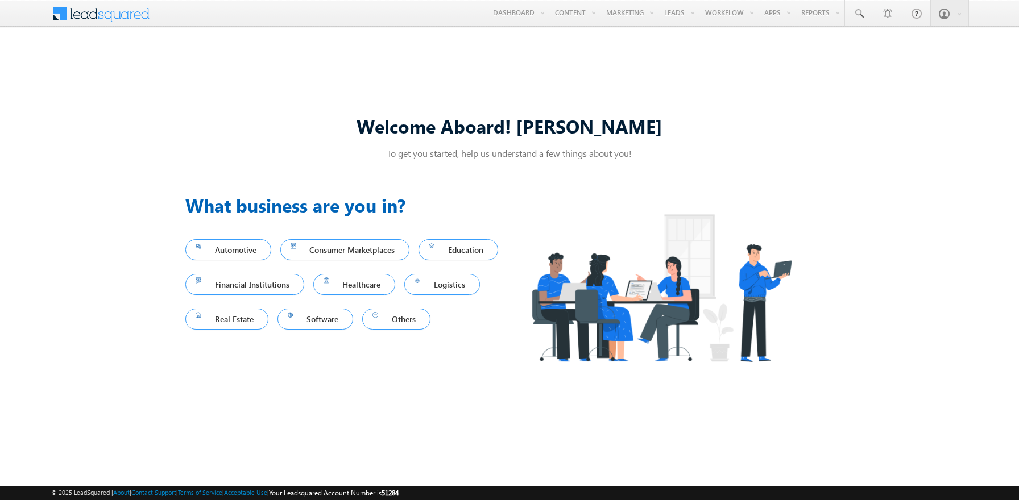 Image resolution: width=1019 pixels, height=500 pixels. What do you see at coordinates (316, 319) in the screenshot?
I see `span: Software` at bounding box center [316, 319].